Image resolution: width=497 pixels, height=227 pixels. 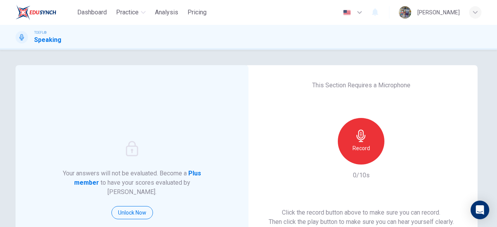 What do you see at coordinates (36, 12) in the screenshot?
I see `img: EduSynch logo` at bounding box center [36, 12].